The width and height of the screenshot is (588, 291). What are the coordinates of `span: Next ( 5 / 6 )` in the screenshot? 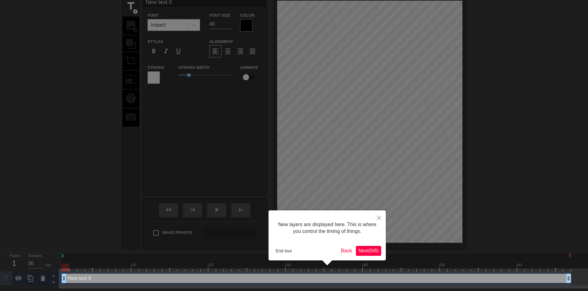 It's located at (369, 250).